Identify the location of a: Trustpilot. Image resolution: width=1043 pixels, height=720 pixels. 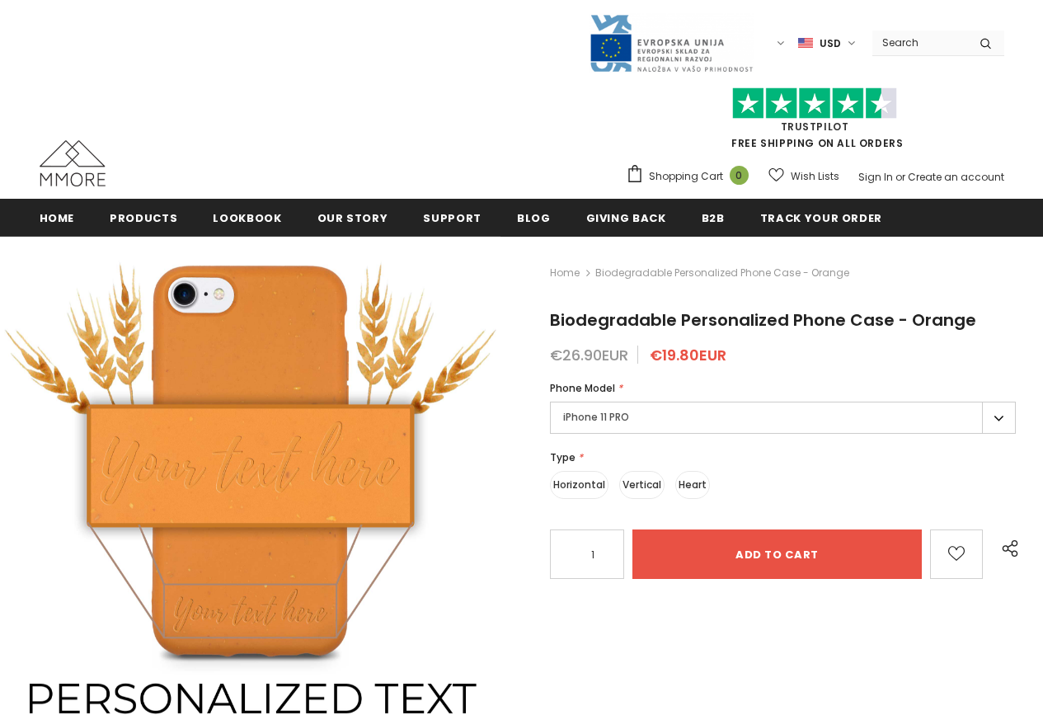
(814, 126).